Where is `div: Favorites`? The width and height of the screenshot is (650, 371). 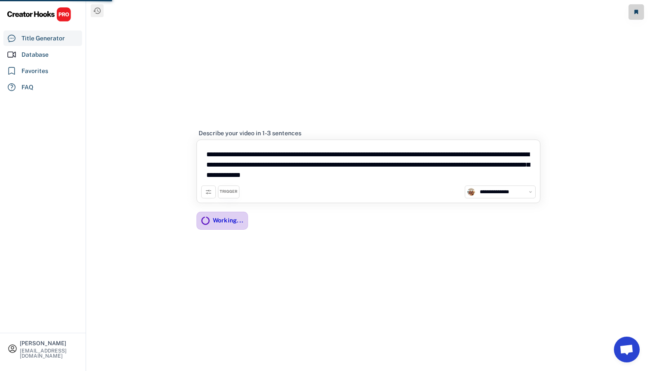
div: Favorites is located at coordinates (35, 71).